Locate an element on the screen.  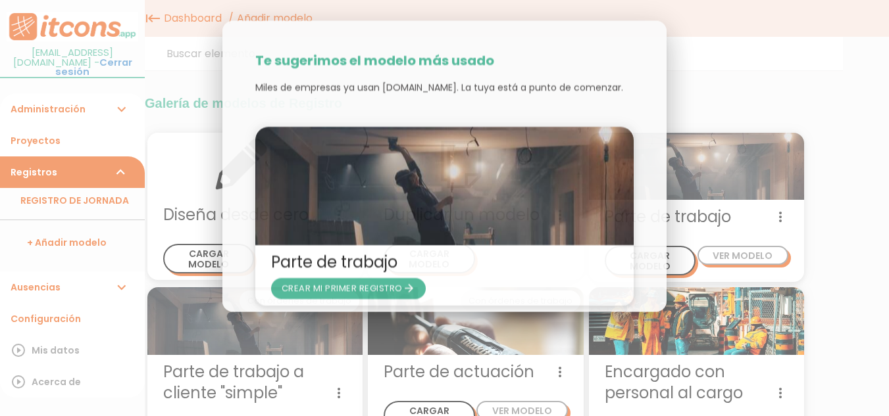
h3: Te sugerimos el modelo más usado is located at coordinates (445, 61).